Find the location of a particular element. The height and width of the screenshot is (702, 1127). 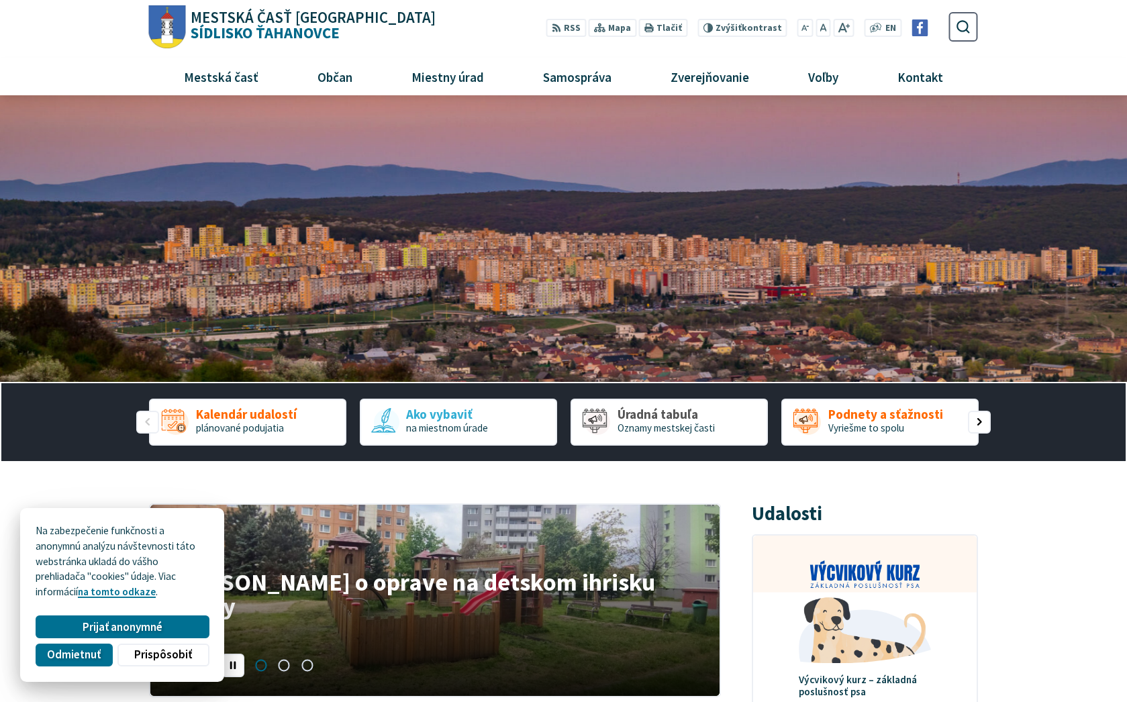

span: Oznamy mestskej časti is located at coordinates (666, 428).